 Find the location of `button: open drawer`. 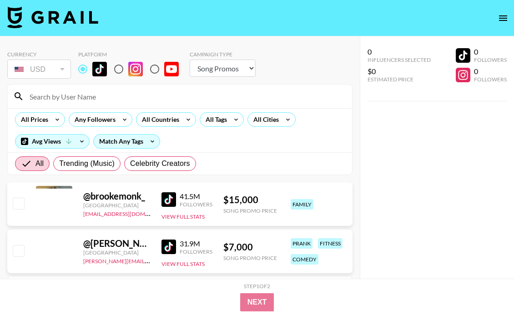

button: open drawer is located at coordinates (503, 18).